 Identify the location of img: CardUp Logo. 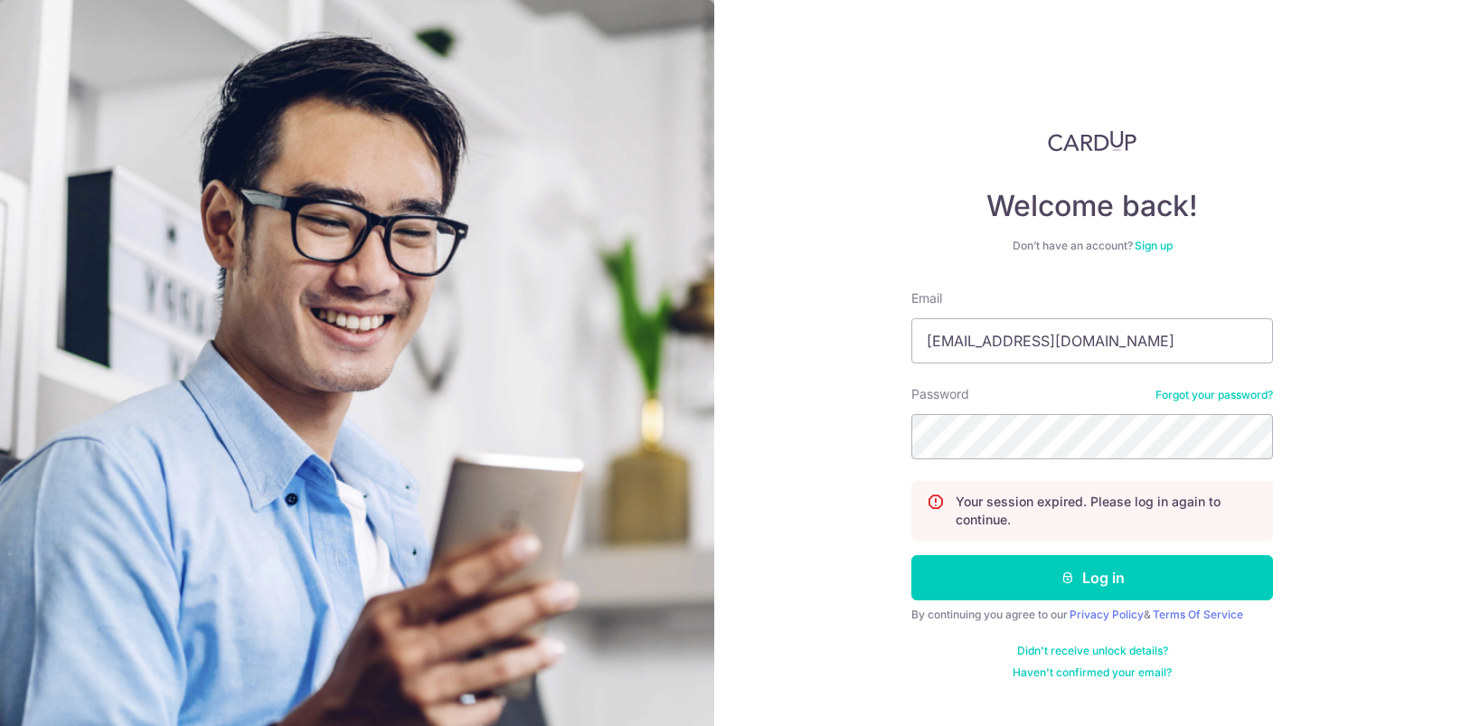
(1092, 141).